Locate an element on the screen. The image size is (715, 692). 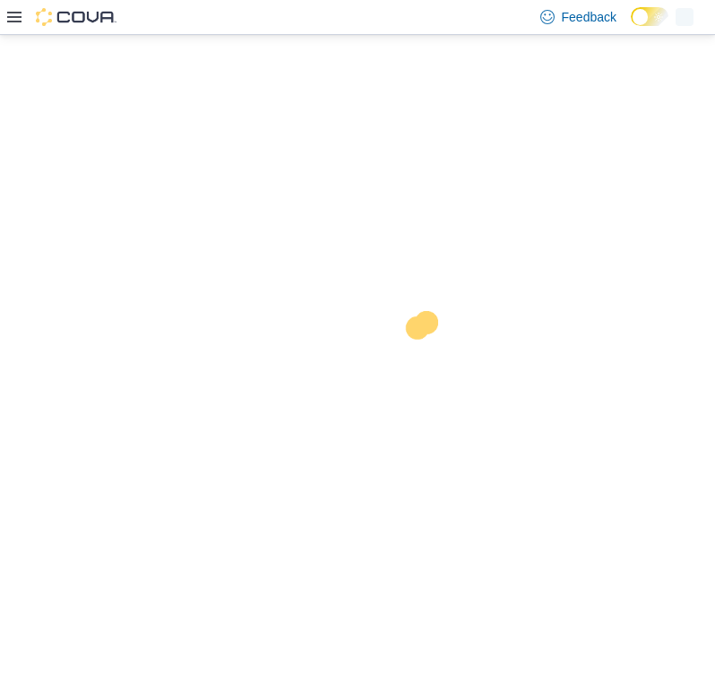
img: Cova is located at coordinates (76, 17).